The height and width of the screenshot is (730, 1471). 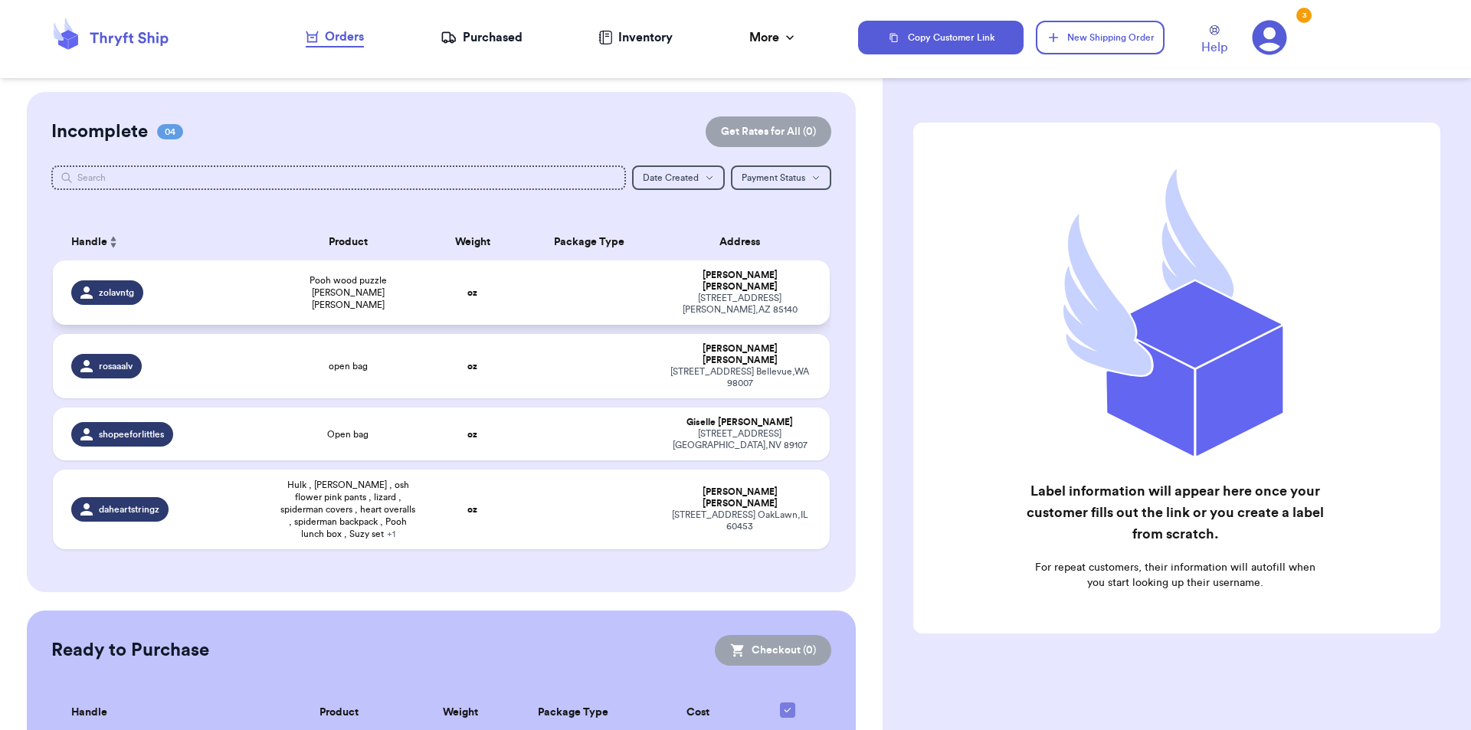 I want to click on span: Help, so click(x=1214, y=47).